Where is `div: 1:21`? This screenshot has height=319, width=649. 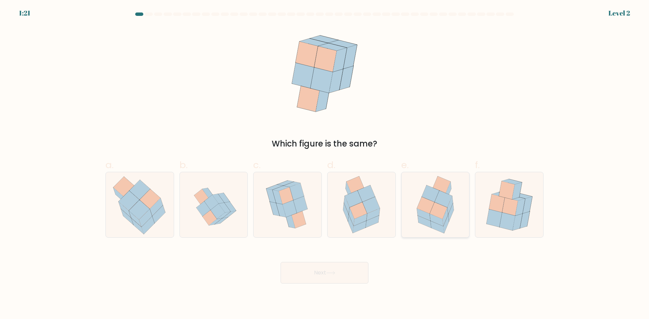
div: 1:21 is located at coordinates (25, 13).